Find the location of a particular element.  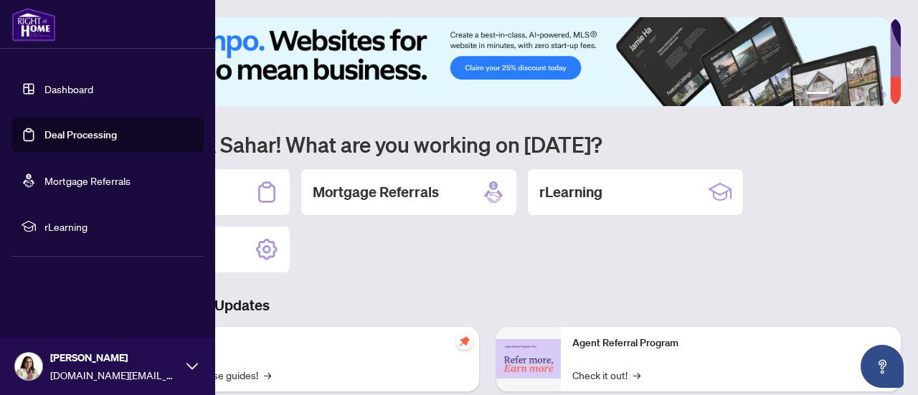

a: Deal Processing is located at coordinates (80, 135).